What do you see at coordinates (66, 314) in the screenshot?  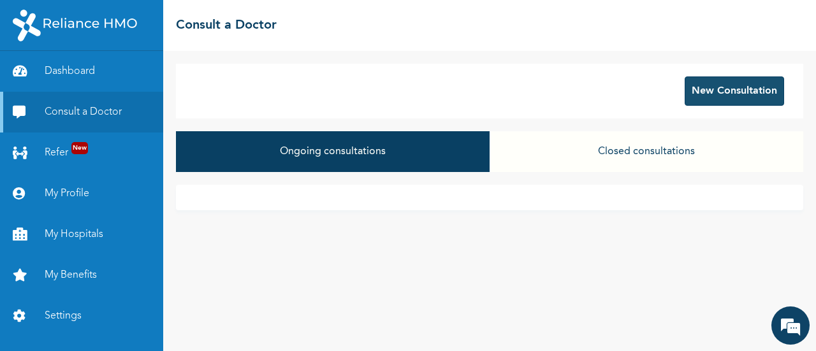 I see `span: Conversation` at bounding box center [66, 314].